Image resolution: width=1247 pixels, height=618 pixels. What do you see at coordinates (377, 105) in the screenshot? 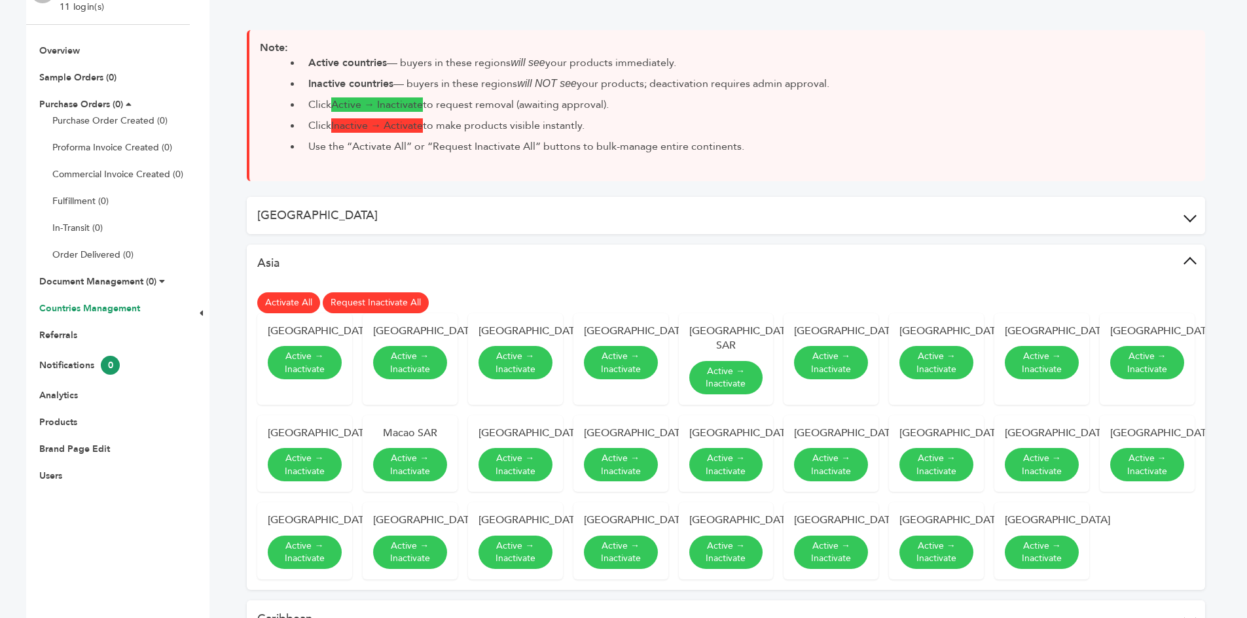
I see `span: Active → Inactivate` at bounding box center [377, 105].